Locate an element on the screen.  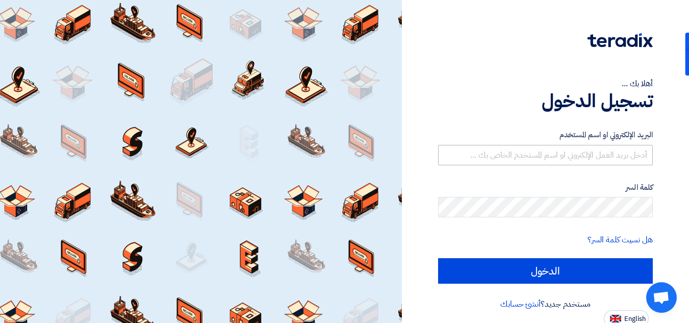
label: كلمة السر is located at coordinates (545, 187).